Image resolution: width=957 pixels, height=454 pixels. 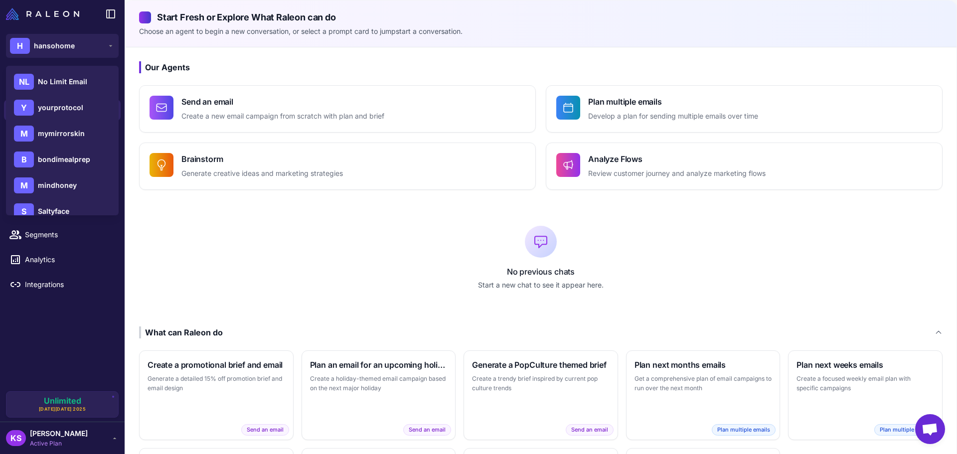 I want to click on a: Raleon Logo, so click(x=44, y=14).